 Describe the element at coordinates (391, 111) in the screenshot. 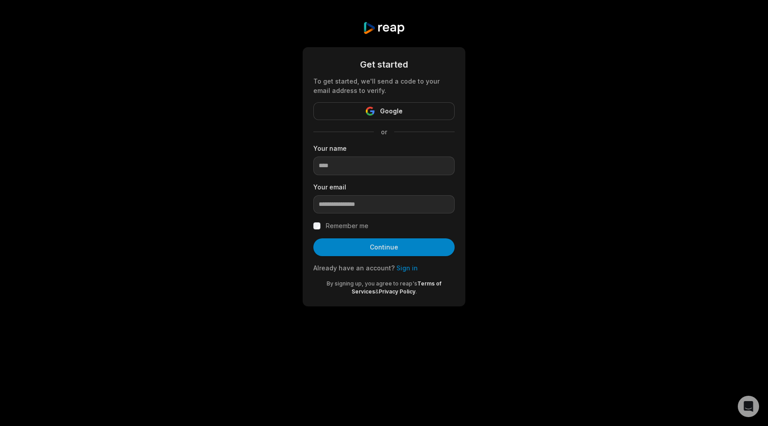

I see `span: Google` at that location.